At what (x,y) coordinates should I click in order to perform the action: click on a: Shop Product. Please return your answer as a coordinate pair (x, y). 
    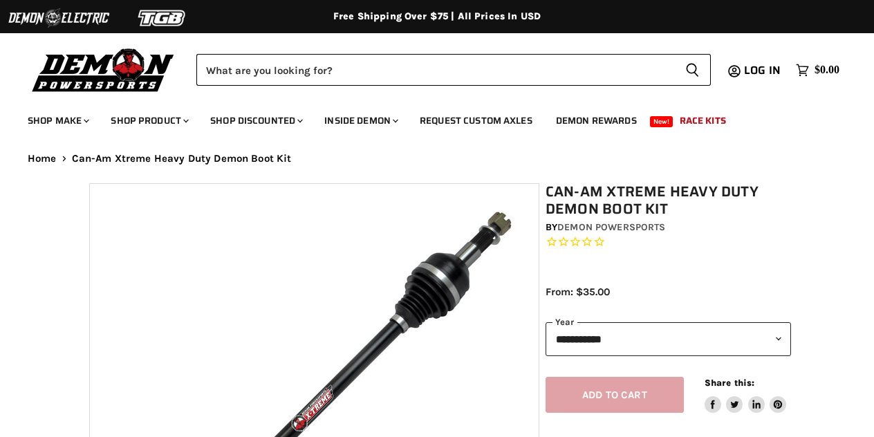
    Looking at the image, I should click on (149, 120).